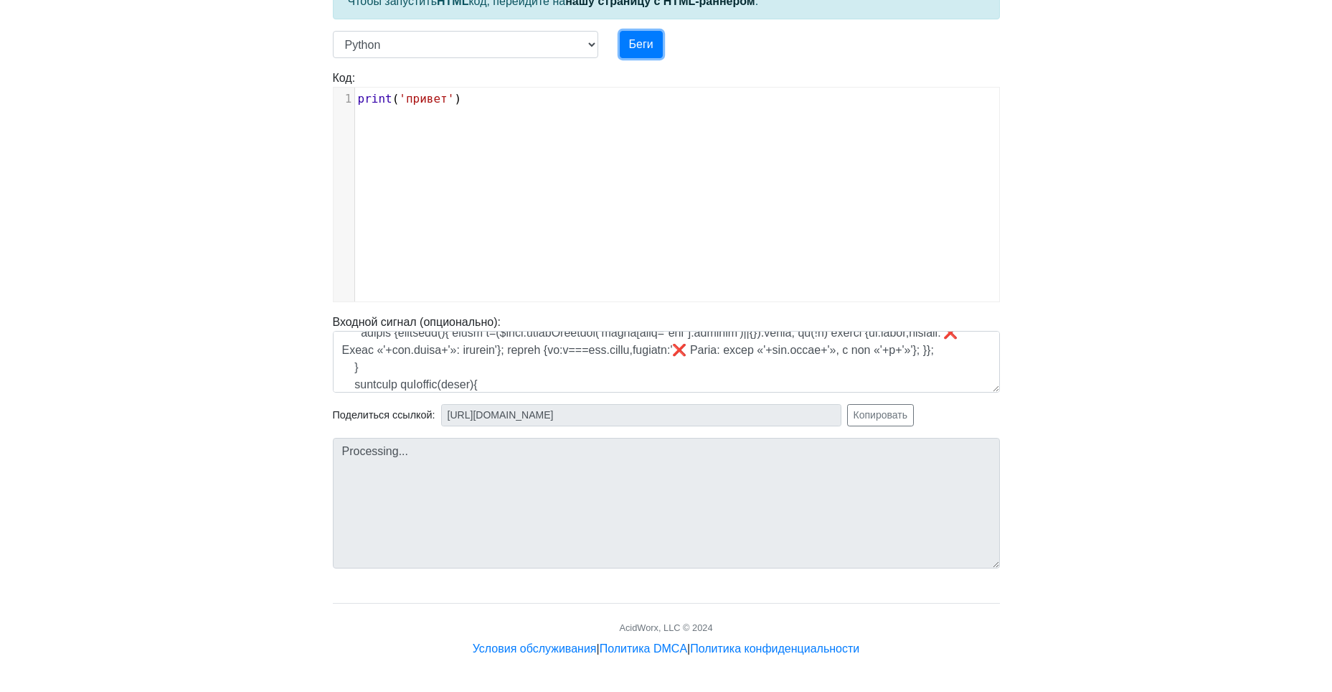 The height and width of the screenshot is (692, 1332). I want to click on button: Копировать, so click(880, 415).